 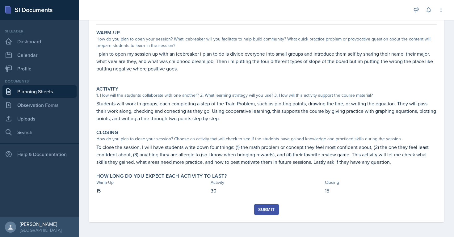 What do you see at coordinates (40, 55) in the screenshot?
I see `a: Calendar` at bounding box center [40, 55].